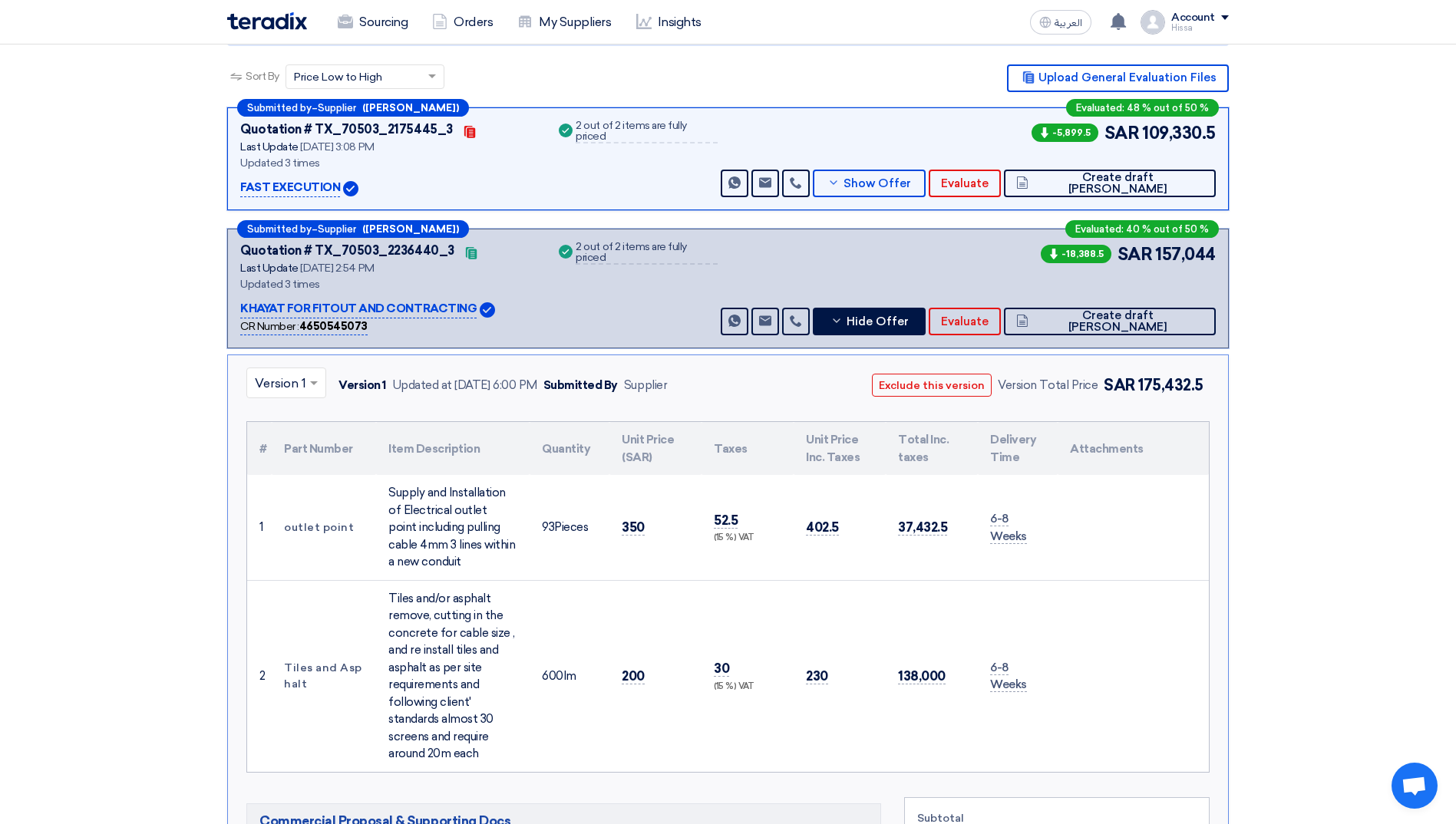  I want to click on a: Sourcing, so click(372, 22).